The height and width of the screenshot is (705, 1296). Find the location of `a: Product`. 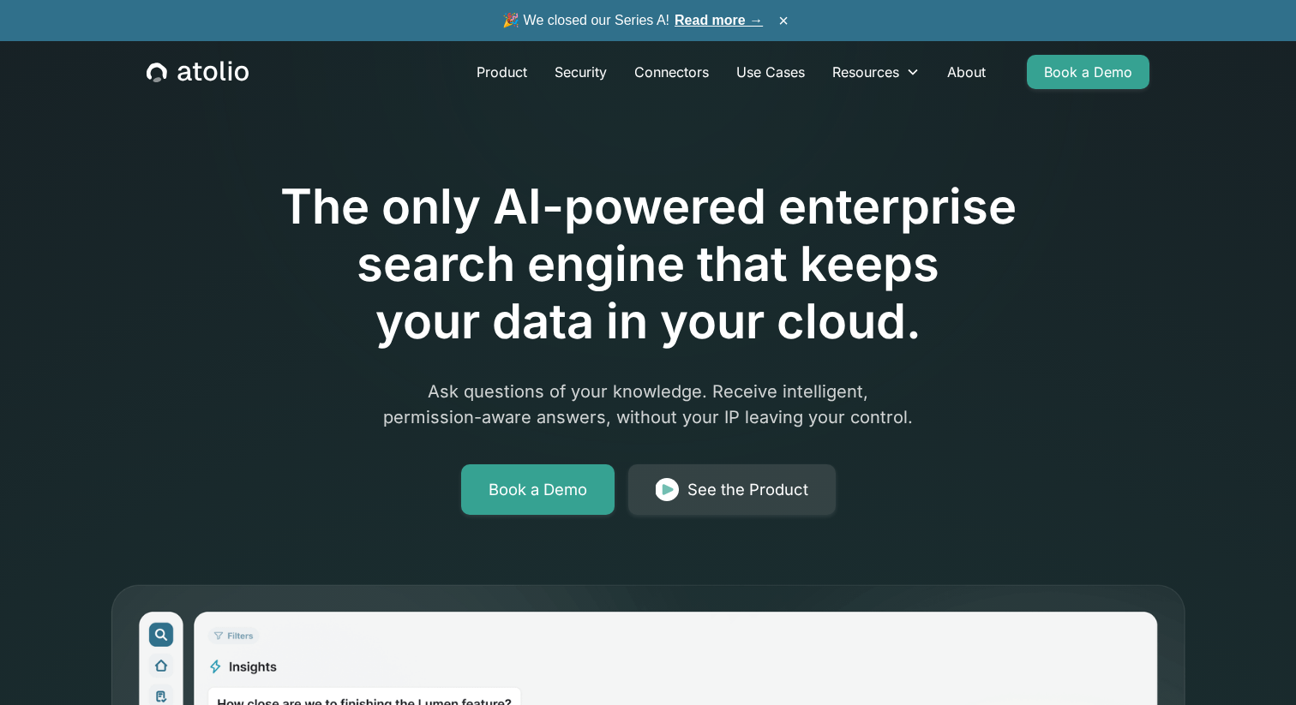

a: Product is located at coordinates (501, 72).